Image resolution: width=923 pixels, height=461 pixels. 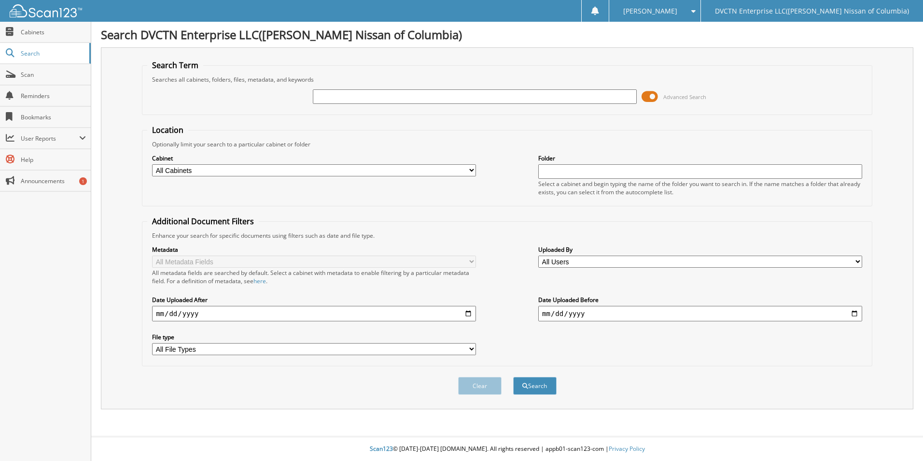 What do you see at coordinates (480, 385) in the screenshot?
I see `button: Clear` at bounding box center [480, 385].